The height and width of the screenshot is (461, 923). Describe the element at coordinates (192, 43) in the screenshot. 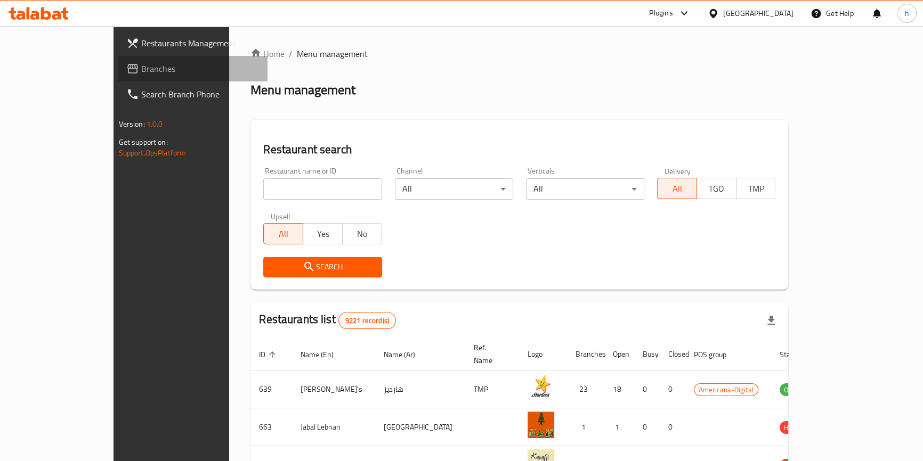

I see `a: Restaurants Management` at that location.